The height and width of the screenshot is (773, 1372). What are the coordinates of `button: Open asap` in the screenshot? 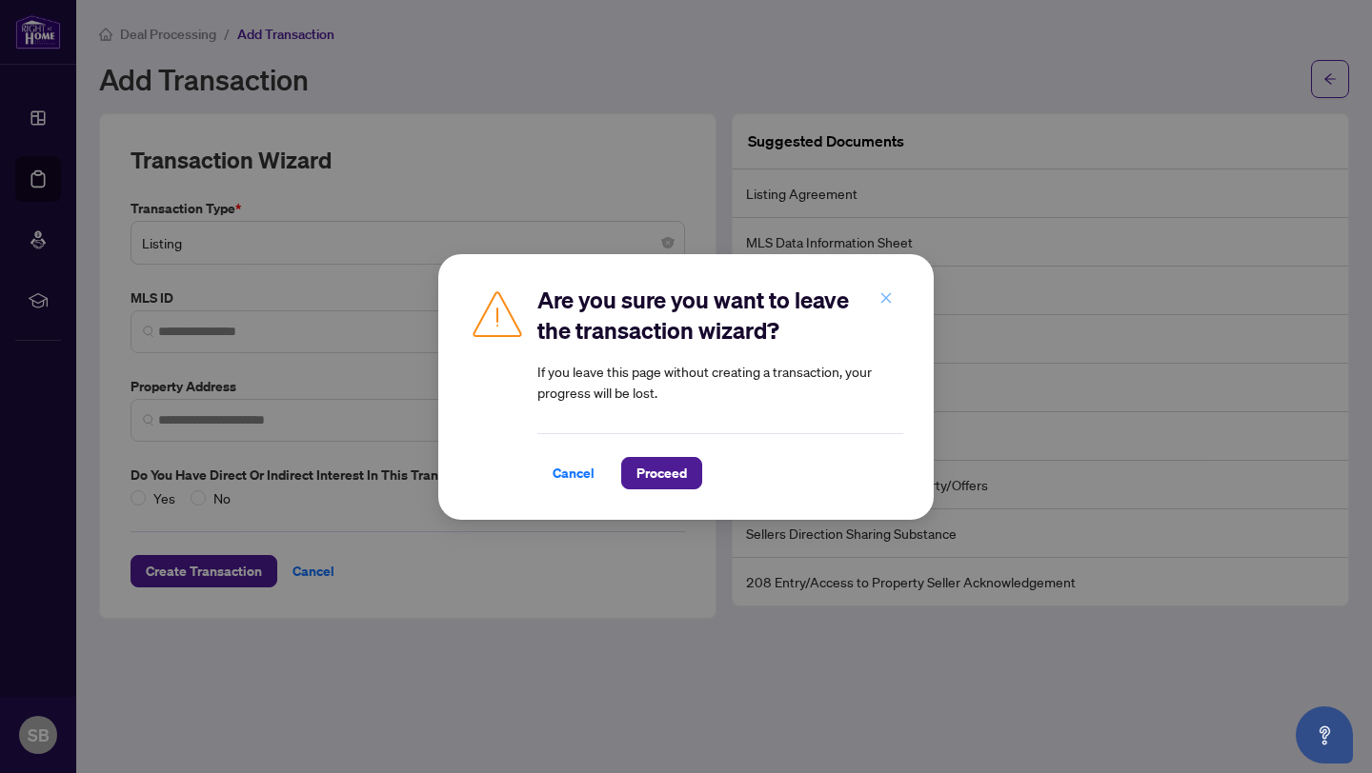 It's located at (1324, 735).